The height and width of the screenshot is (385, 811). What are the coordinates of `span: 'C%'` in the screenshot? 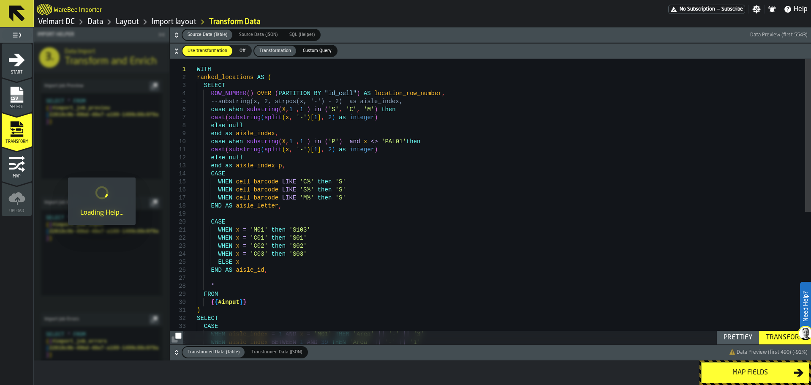 It's located at (307, 182).